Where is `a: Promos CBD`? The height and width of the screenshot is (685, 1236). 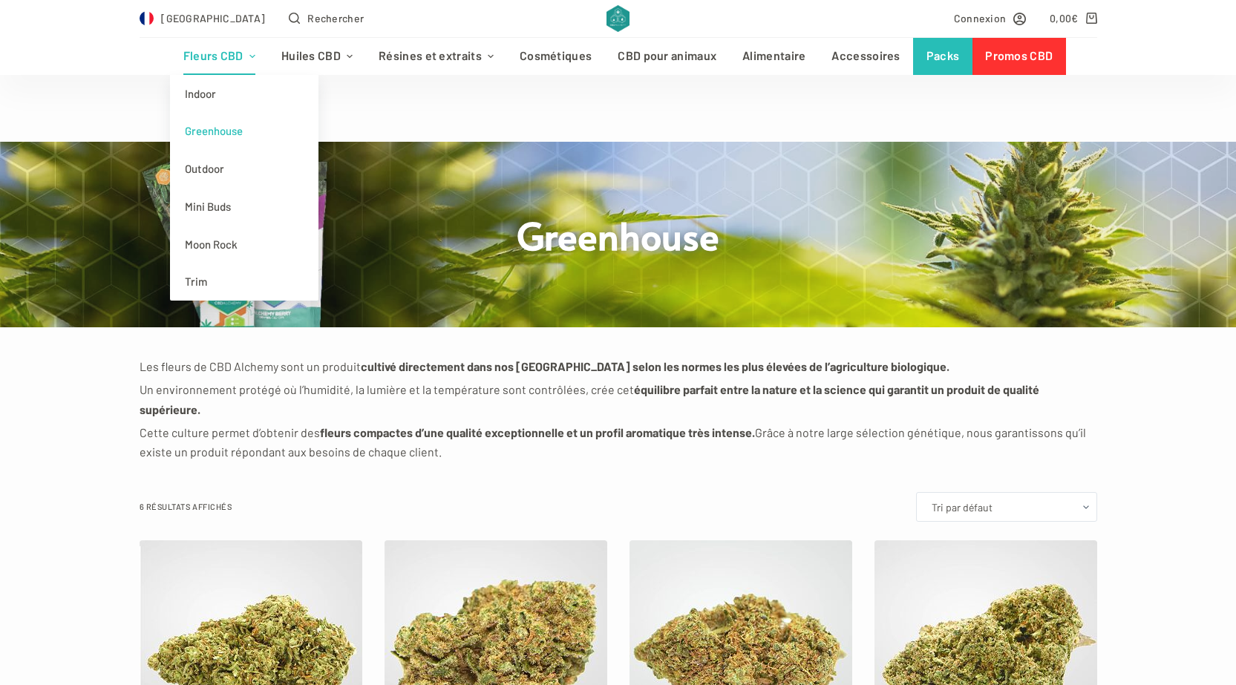 a: Promos CBD is located at coordinates (1019, 56).